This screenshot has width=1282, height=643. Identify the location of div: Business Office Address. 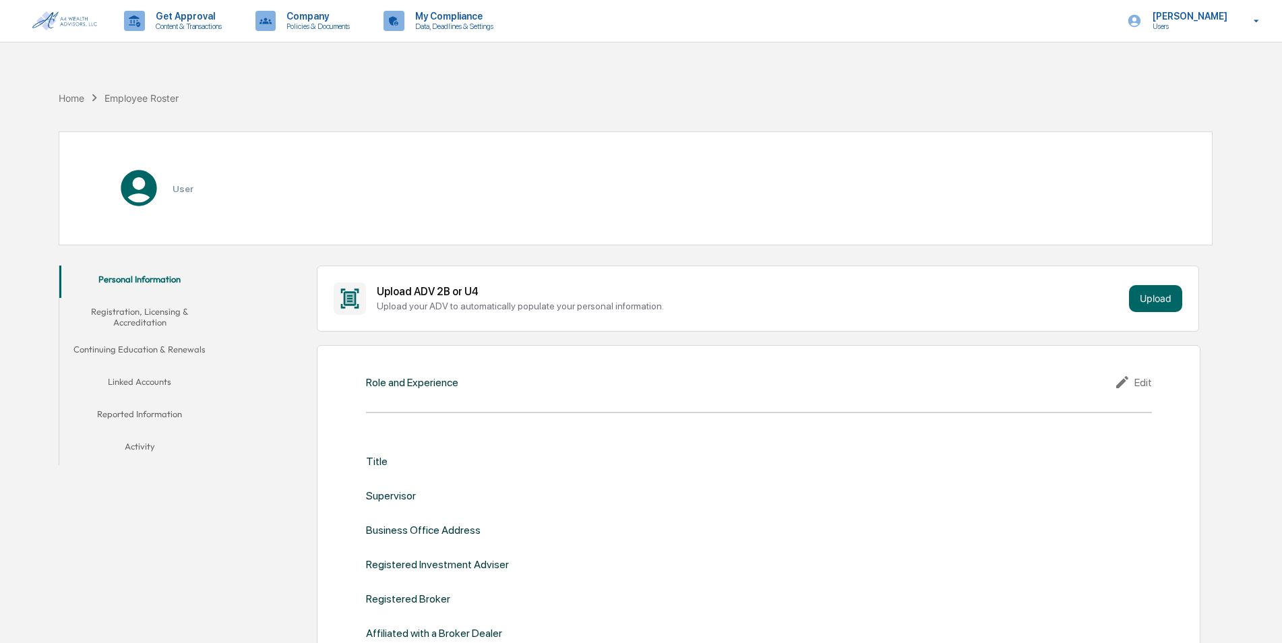
(423, 530).